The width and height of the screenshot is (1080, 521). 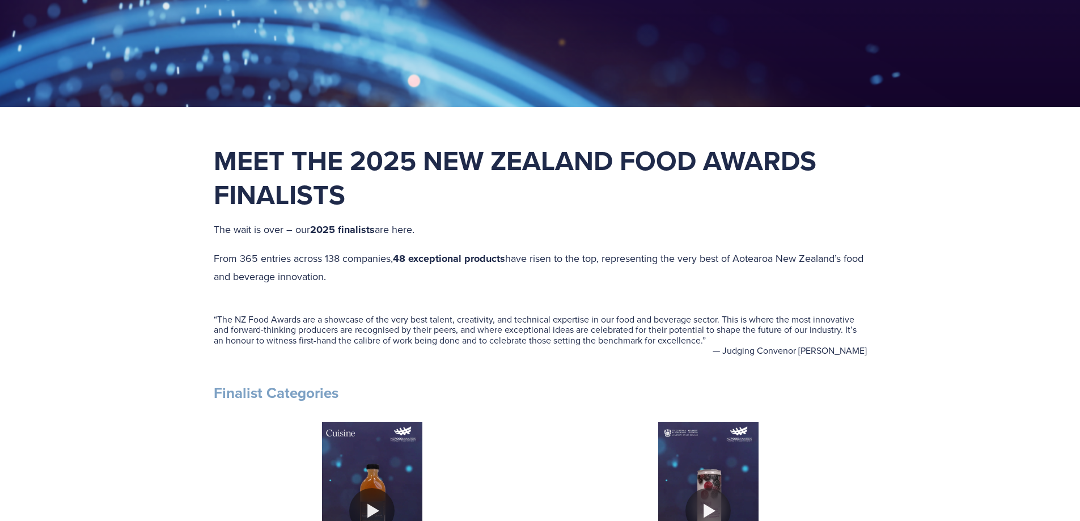 I want to click on strong: Meet the 2025 New Zealand Food Awards Finalists, so click(x=518, y=178).